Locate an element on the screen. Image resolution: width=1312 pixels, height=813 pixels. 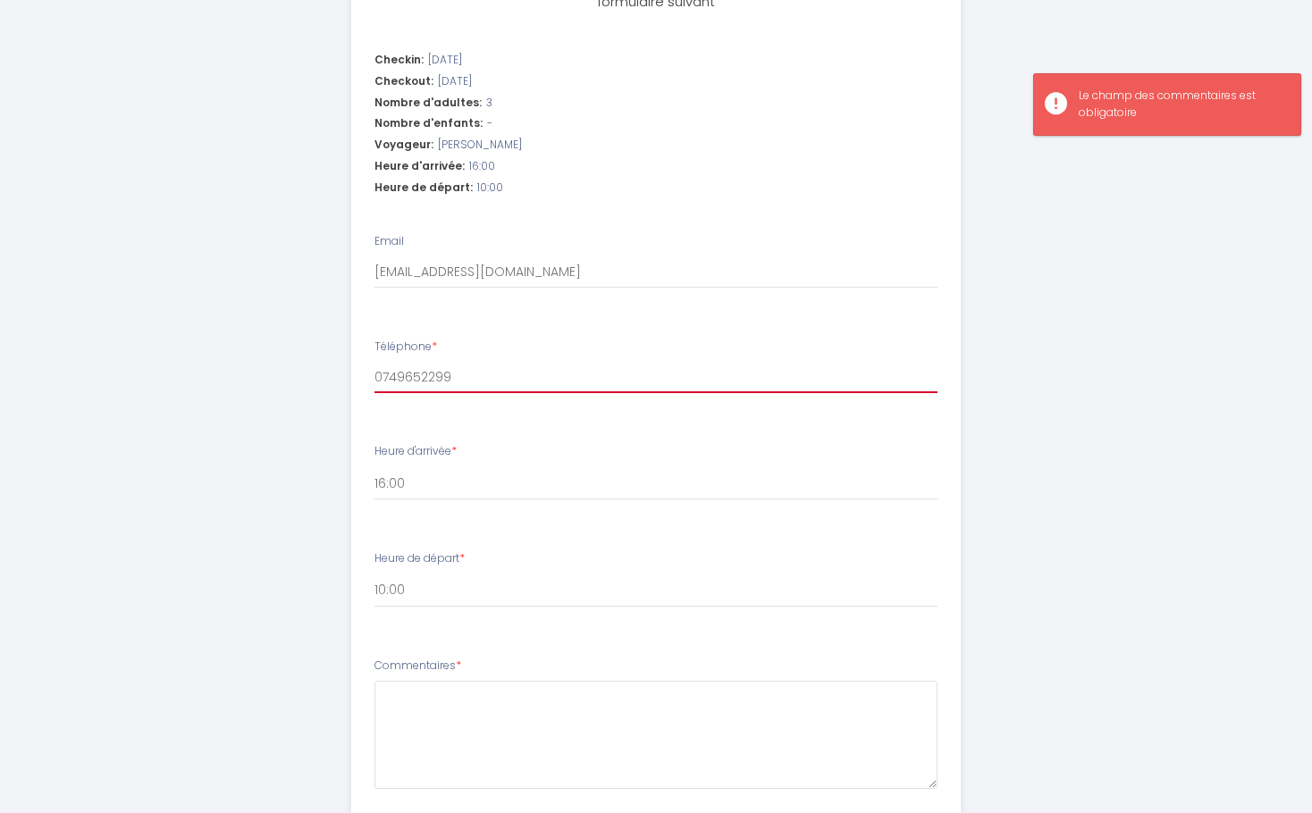
label: Téléphone is located at coordinates (406, 347).